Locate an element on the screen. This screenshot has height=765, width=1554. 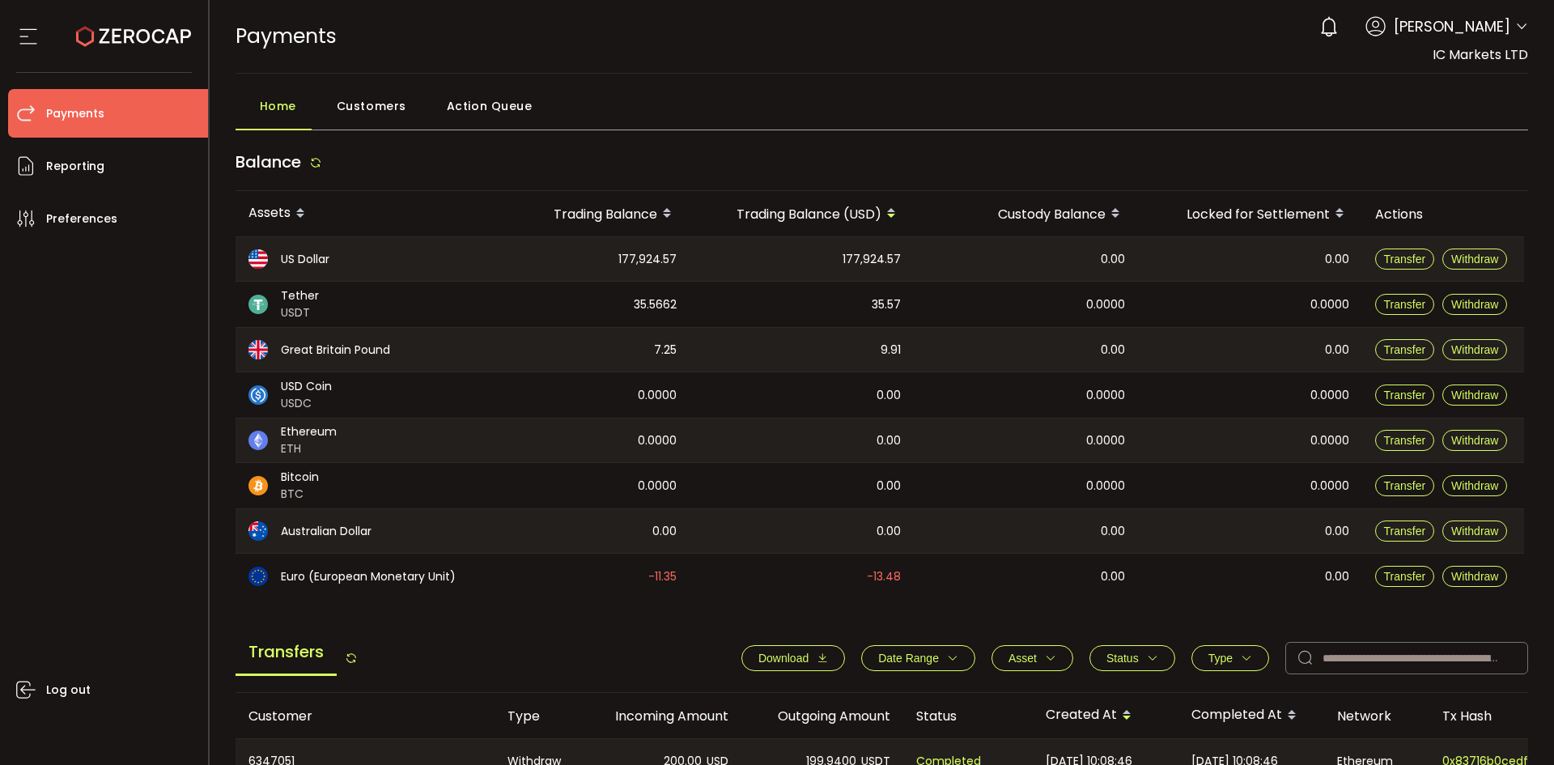
span: 7.25 is located at coordinates (665, 350).